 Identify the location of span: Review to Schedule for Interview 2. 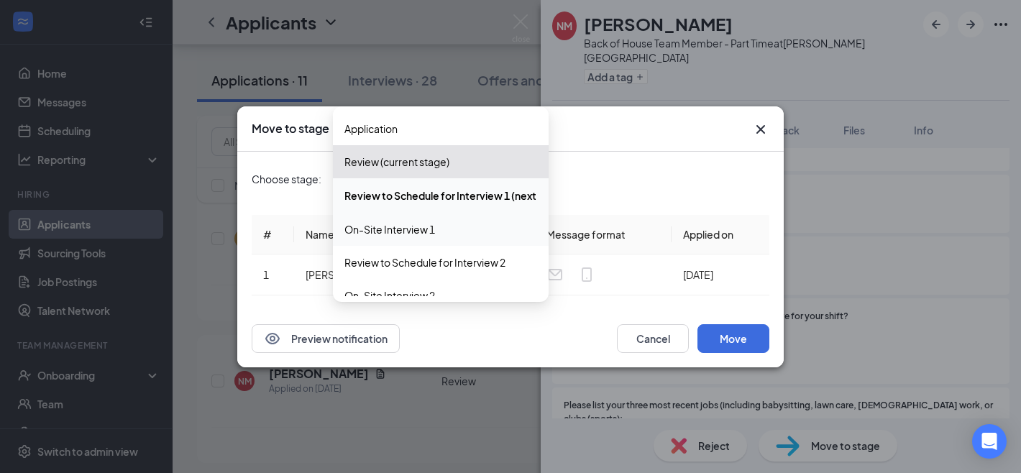
(425, 262).